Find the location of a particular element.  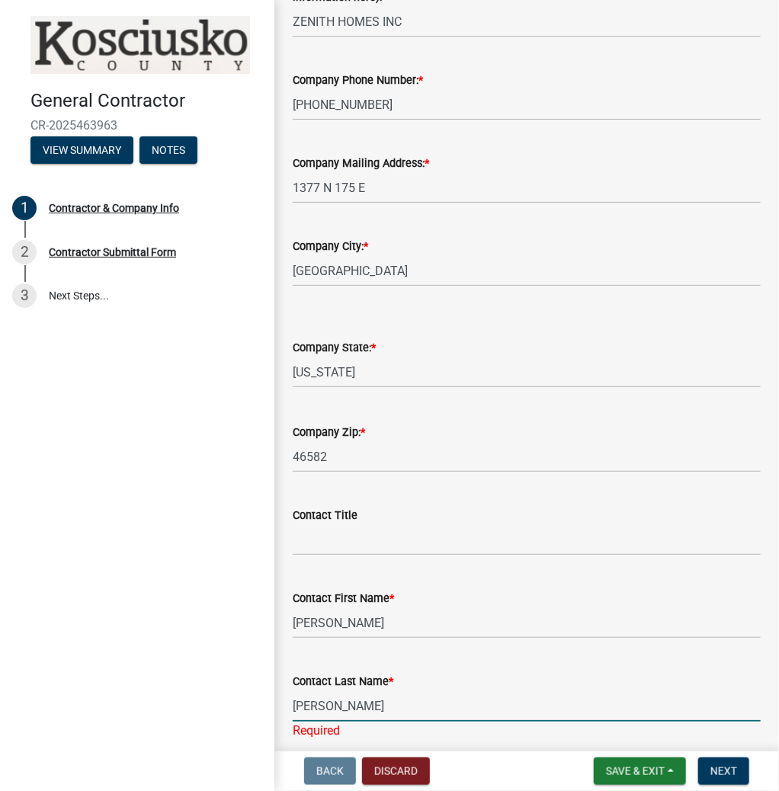

button: Notes is located at coordinates (168, 150).